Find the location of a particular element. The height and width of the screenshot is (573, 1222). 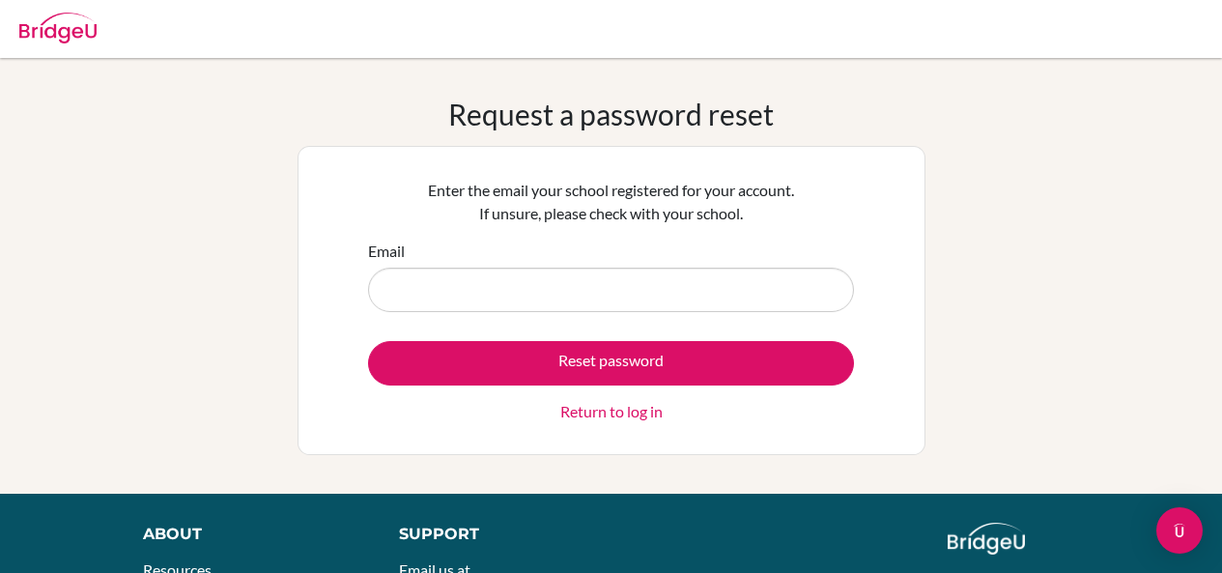

div: About is located at coordinates (249, 534).